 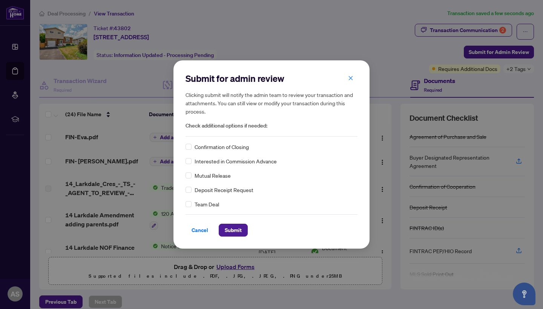 I want to click on span: Deposit Receipt Request, so click(x=224, y=190).